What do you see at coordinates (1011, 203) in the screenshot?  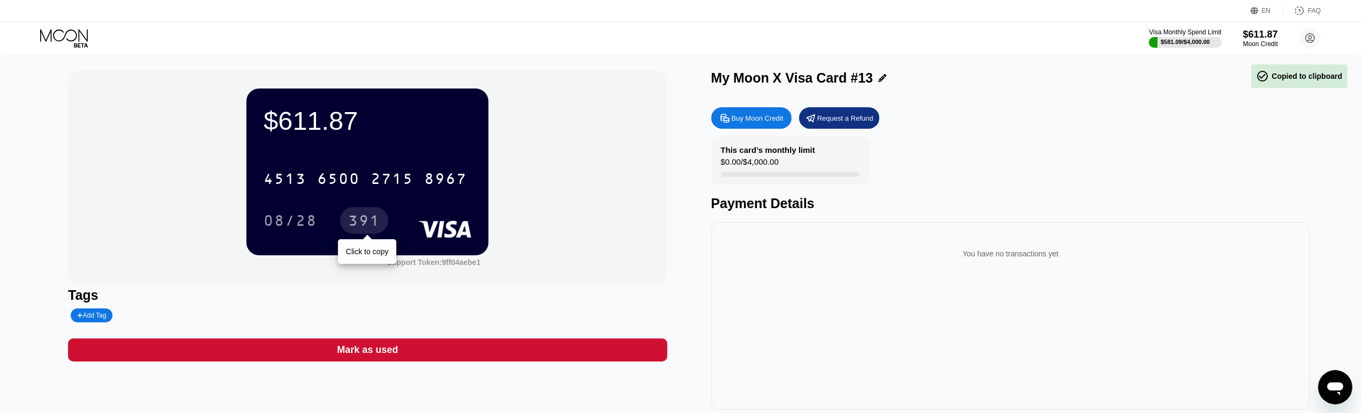 I see `div: Payment Details` at bounding box center [1011, 203].